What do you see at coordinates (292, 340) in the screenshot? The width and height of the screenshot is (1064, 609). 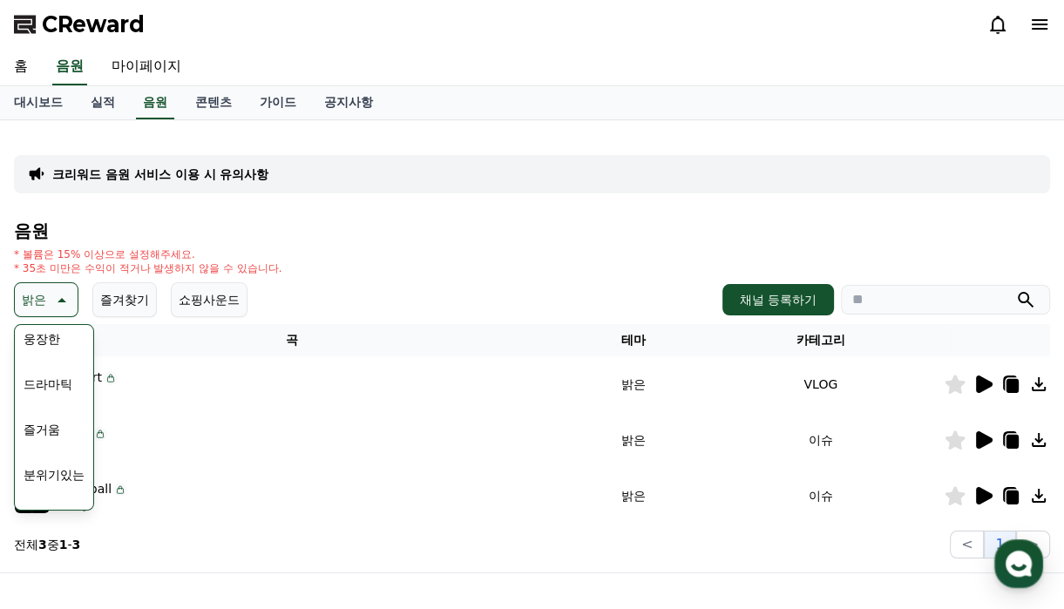 I see `th: 곡` at bounding box center [292, 340].